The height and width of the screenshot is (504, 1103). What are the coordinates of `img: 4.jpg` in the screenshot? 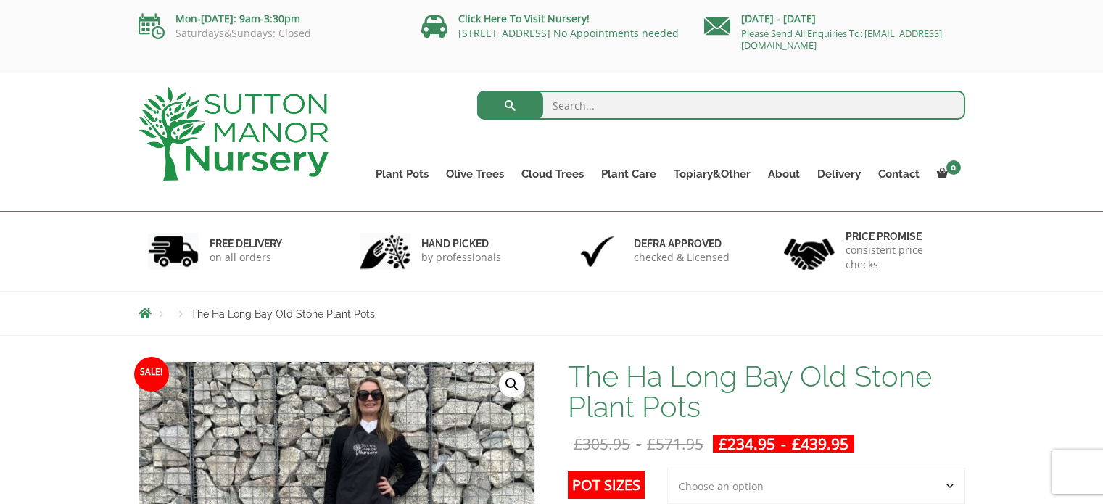 It's located at (809, 251).